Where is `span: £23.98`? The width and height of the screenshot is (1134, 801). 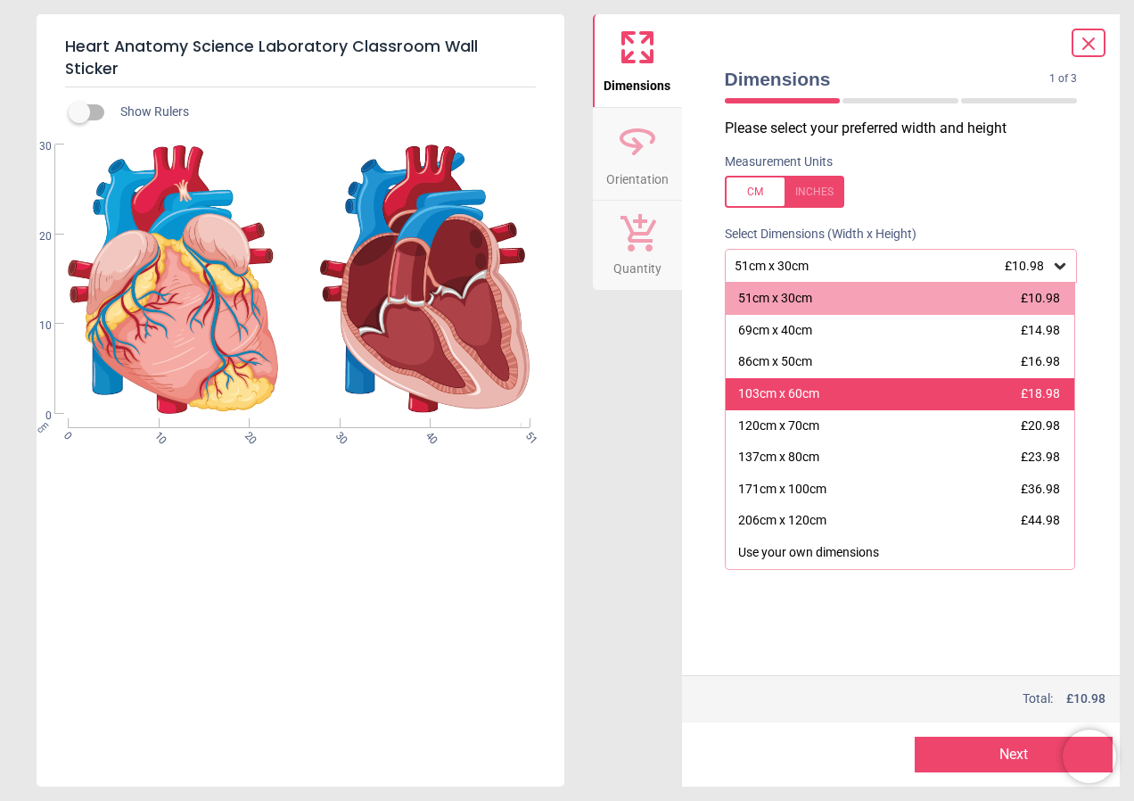 span: £23.98 is located at coordinates (1040, 456).